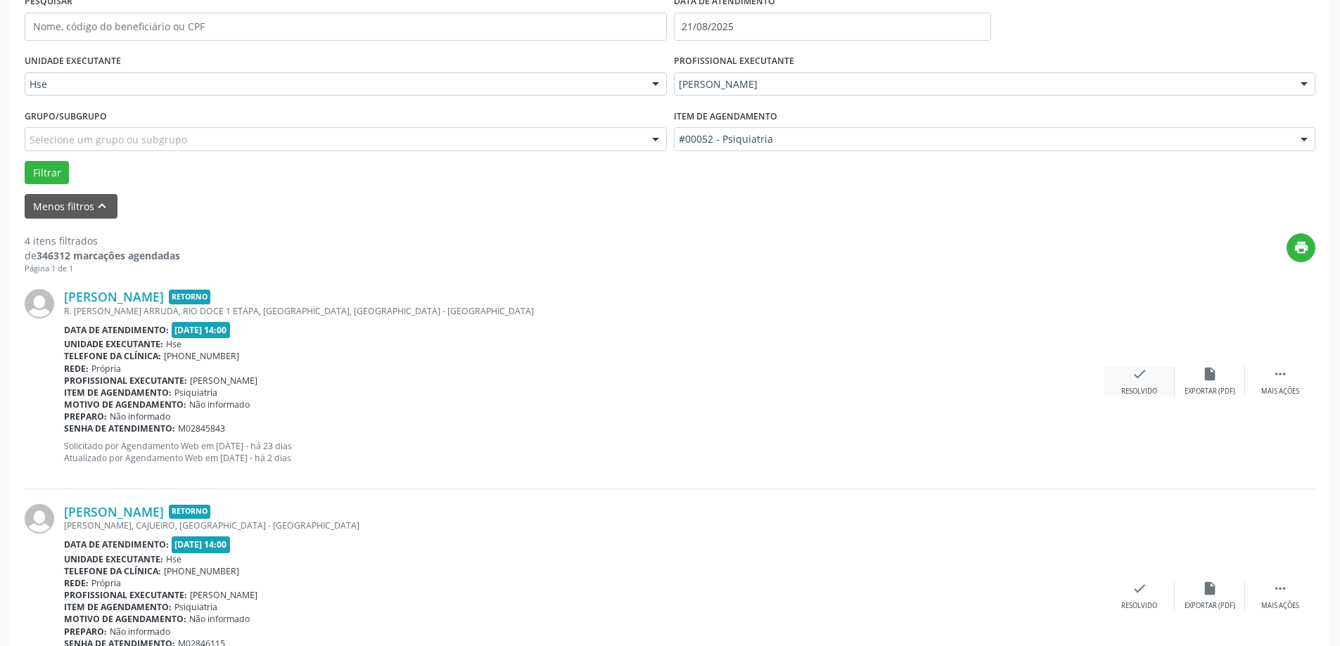  What do you see at coordinates (201, 428) in the screenshot?
I see `span: M02845843` at bounding box center [201, 428].